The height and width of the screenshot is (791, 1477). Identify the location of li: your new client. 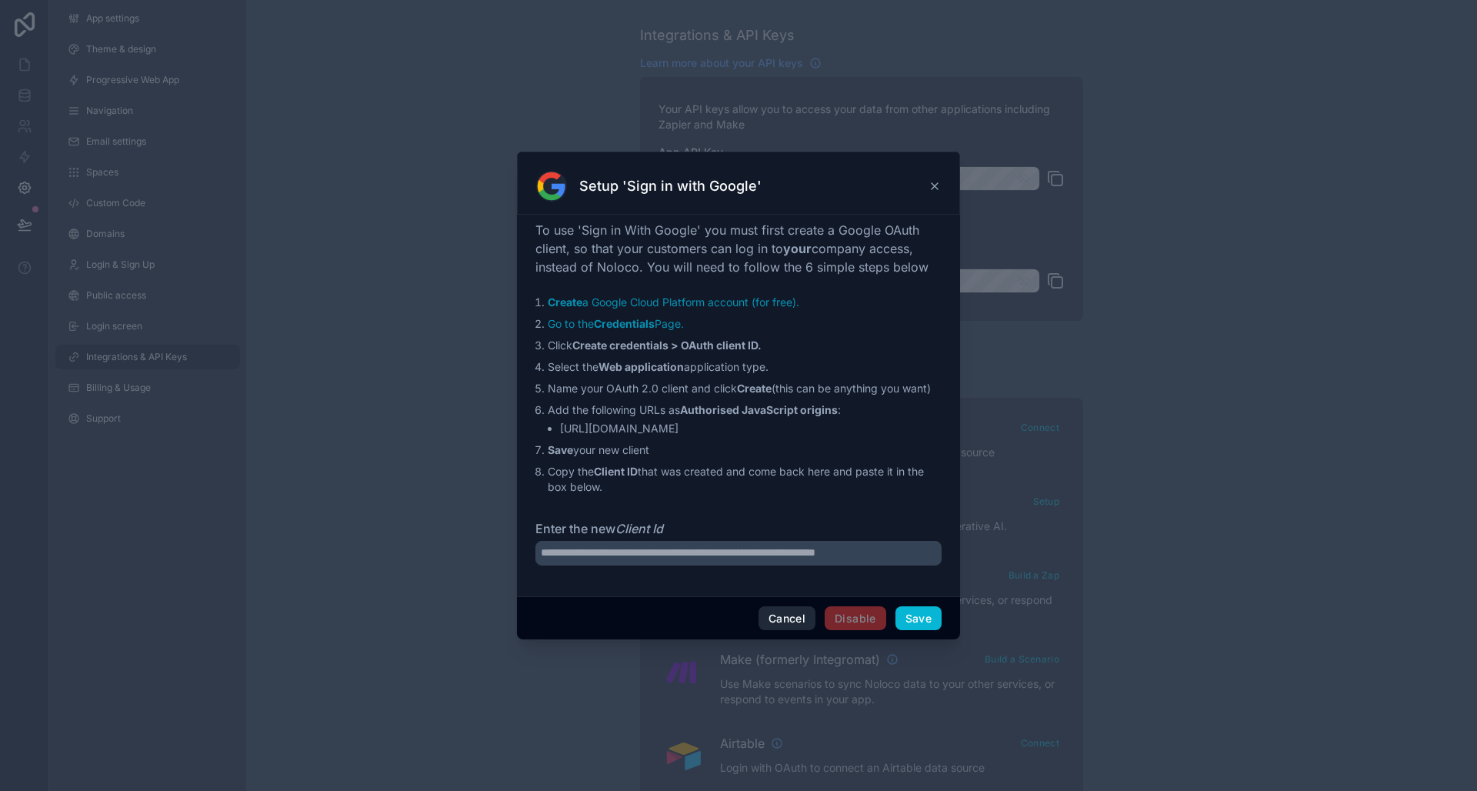
(745, 450).